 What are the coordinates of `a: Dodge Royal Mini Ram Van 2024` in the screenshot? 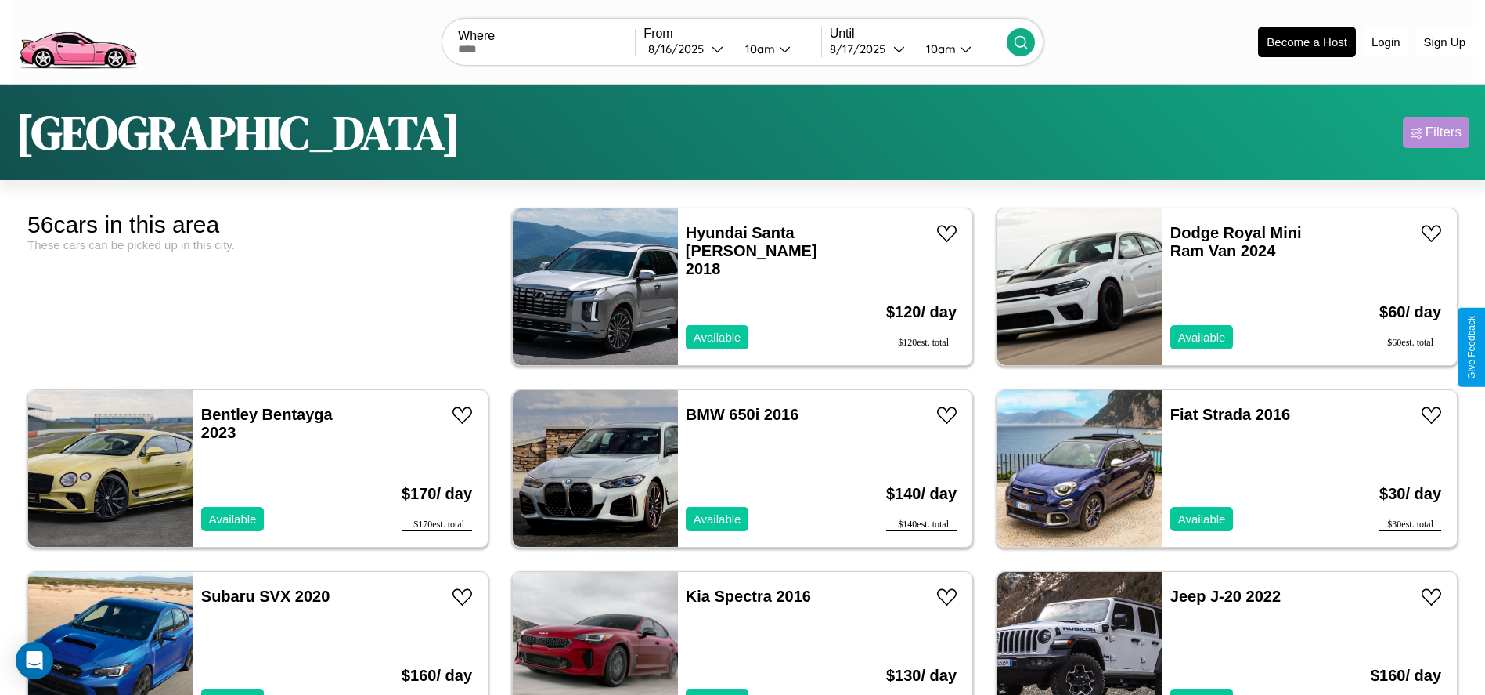 It's located at (1236, 241).